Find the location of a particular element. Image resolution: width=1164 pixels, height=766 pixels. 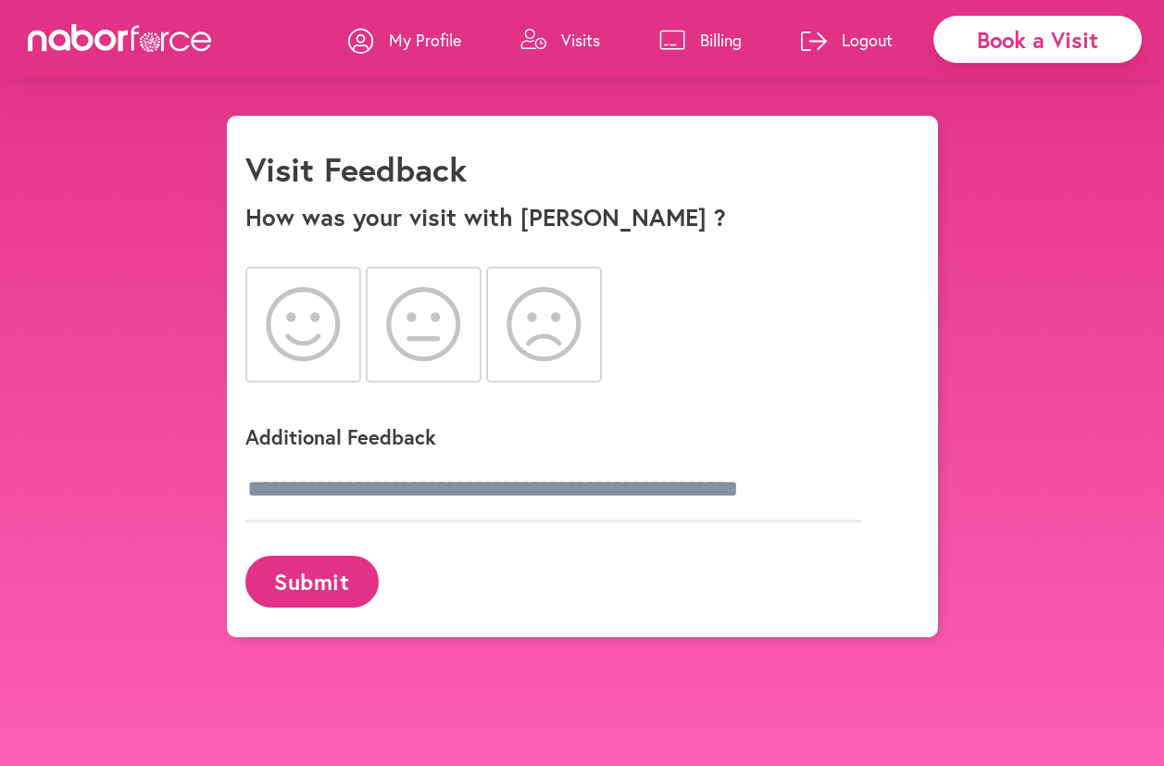

a: Billing is located at coordinates (700, 40).